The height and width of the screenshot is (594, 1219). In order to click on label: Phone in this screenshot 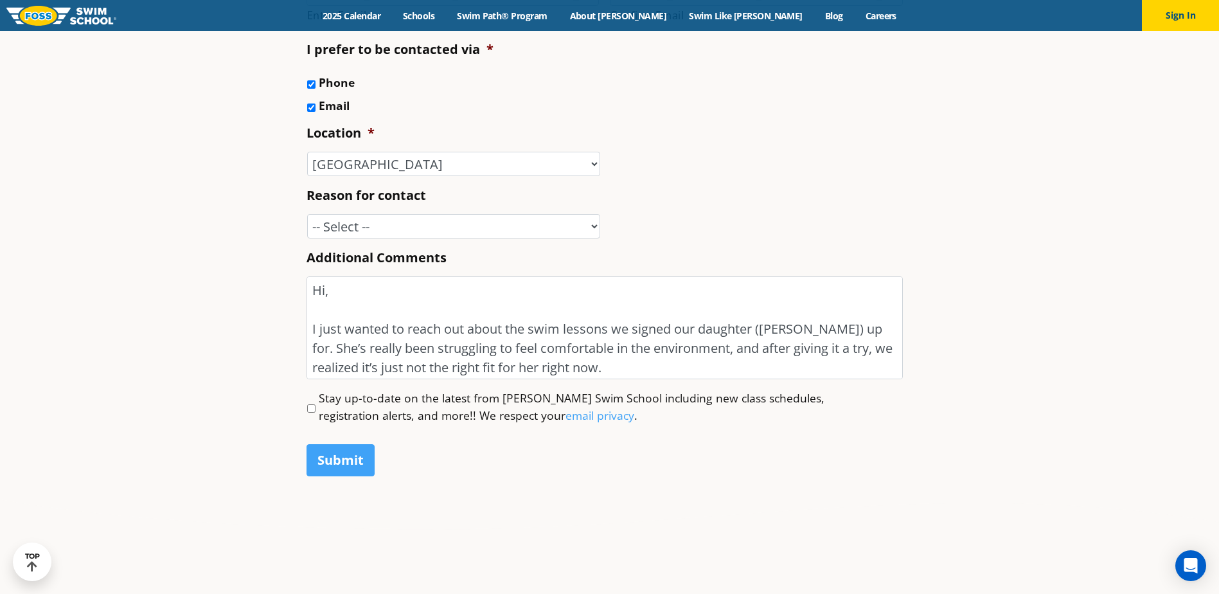, I will do `click(337, 82)`.